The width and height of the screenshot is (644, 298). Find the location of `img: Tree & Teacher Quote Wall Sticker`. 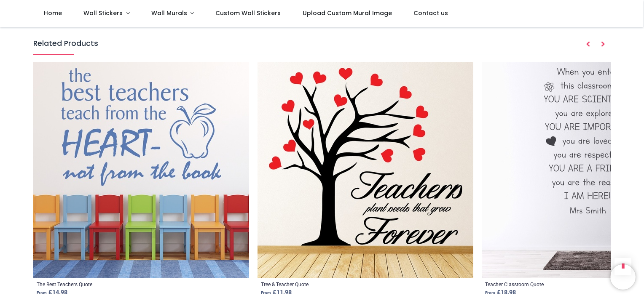

img: Tree & Teacher Quote Wall Sticker is located at coordinates (365, 170).